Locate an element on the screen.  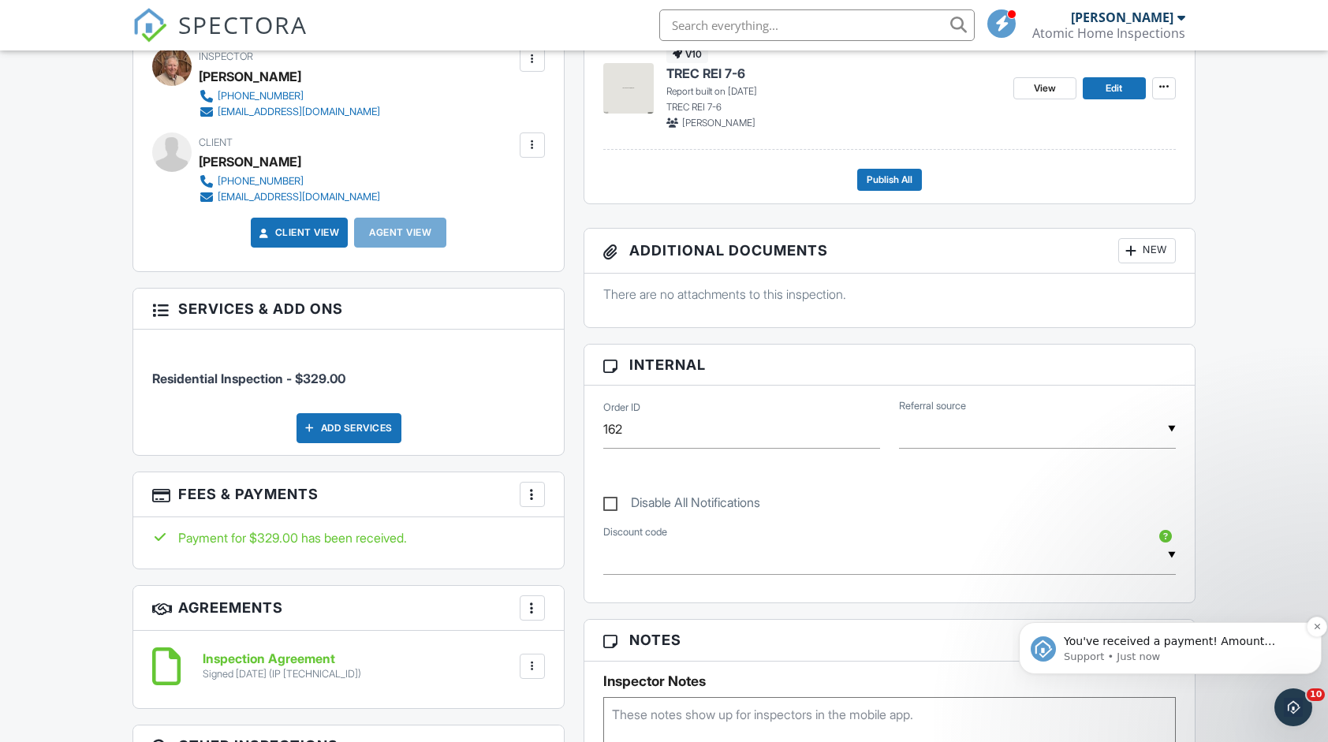
a: SPECTORA is located at coordinates (220, 38).